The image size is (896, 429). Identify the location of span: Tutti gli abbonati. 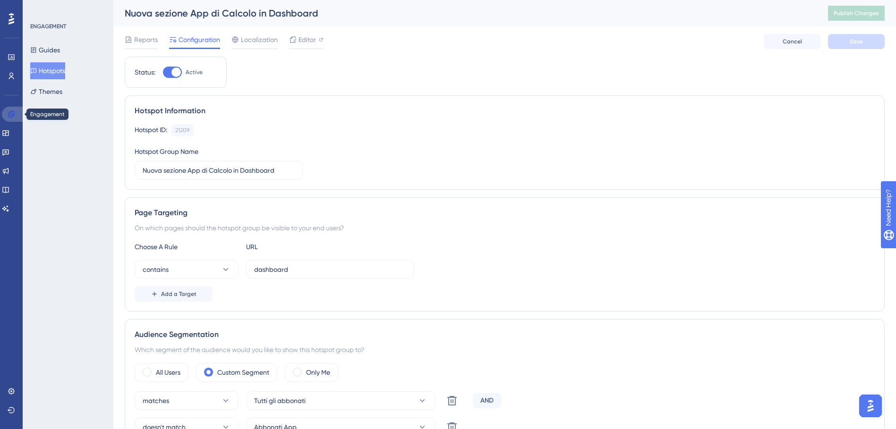
(280, 401).